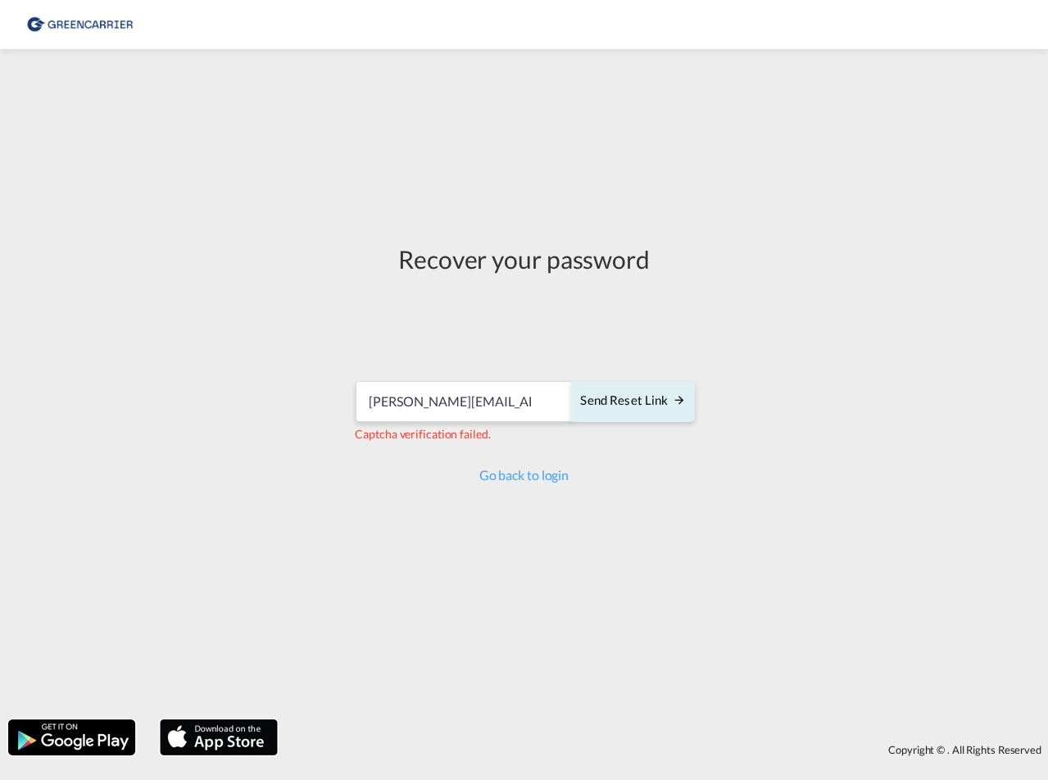 The width and height of the screenshot is (1048, 780). What do you see at coordinates (422, 433) in the screenshot?
I see `span: Captcha verification failed.` at bounding box center [422, 433].